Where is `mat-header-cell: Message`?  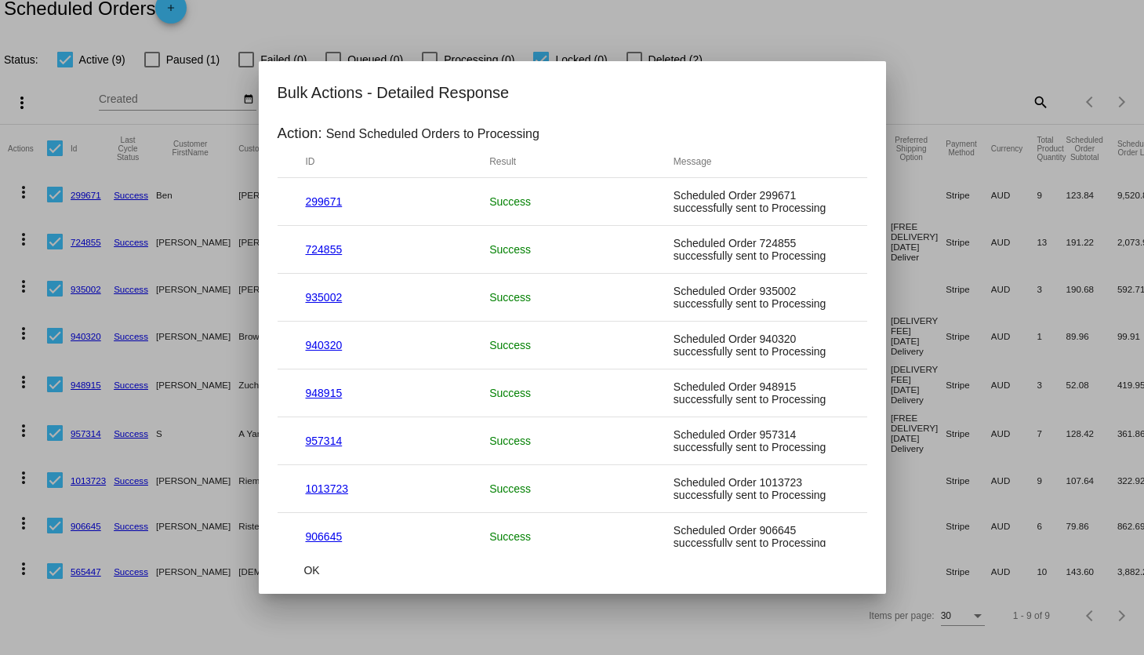
mat-header-cell: Message is located at coordinates (756, 162).